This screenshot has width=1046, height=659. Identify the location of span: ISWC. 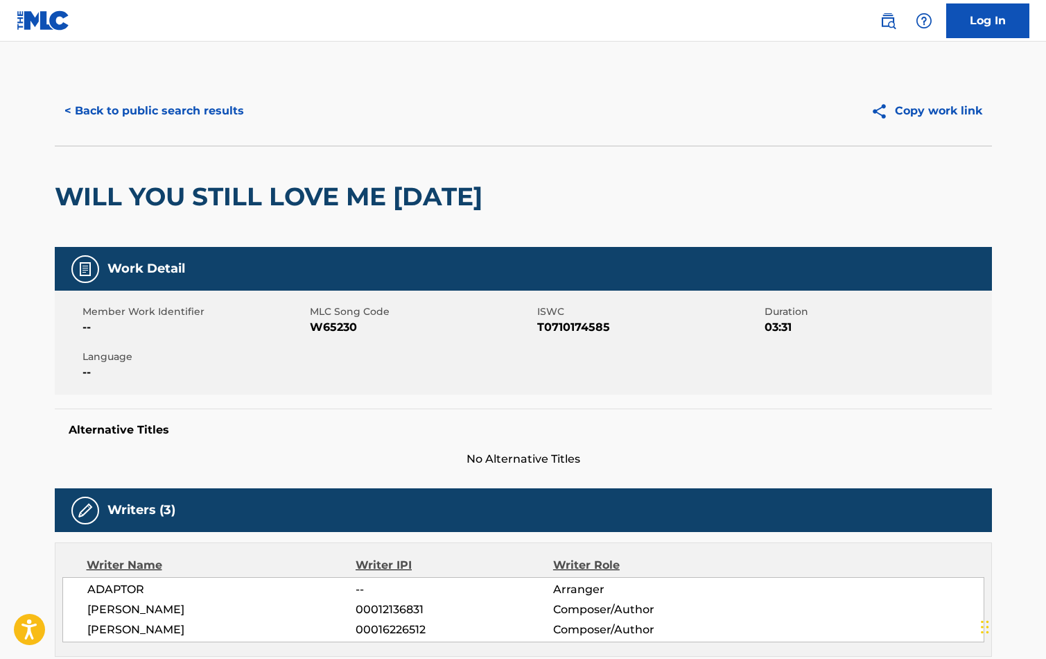
(649, 311).